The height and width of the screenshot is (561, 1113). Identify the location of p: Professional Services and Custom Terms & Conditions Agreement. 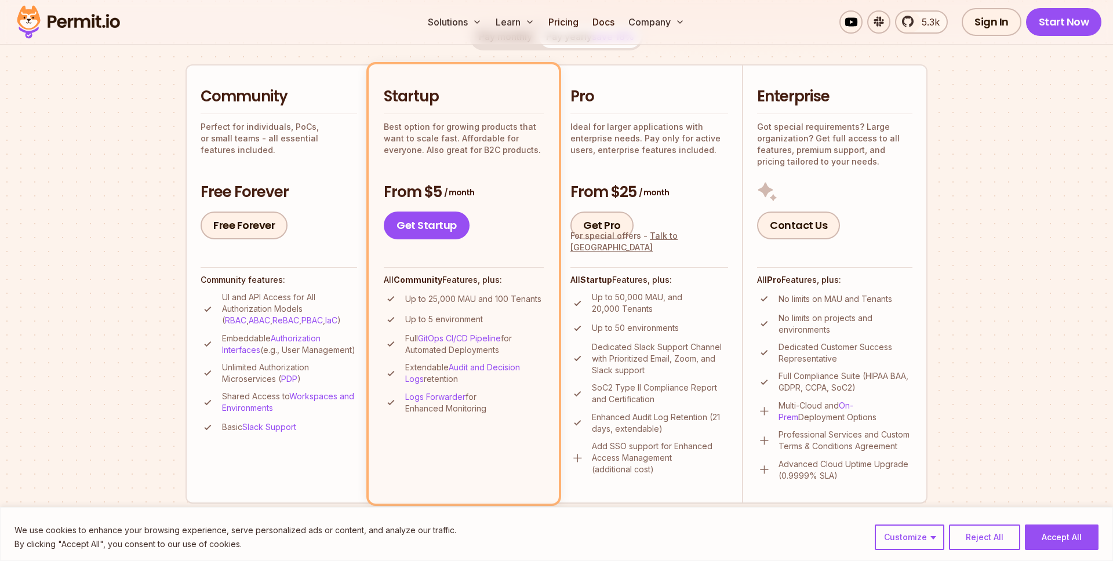
(845, 440).